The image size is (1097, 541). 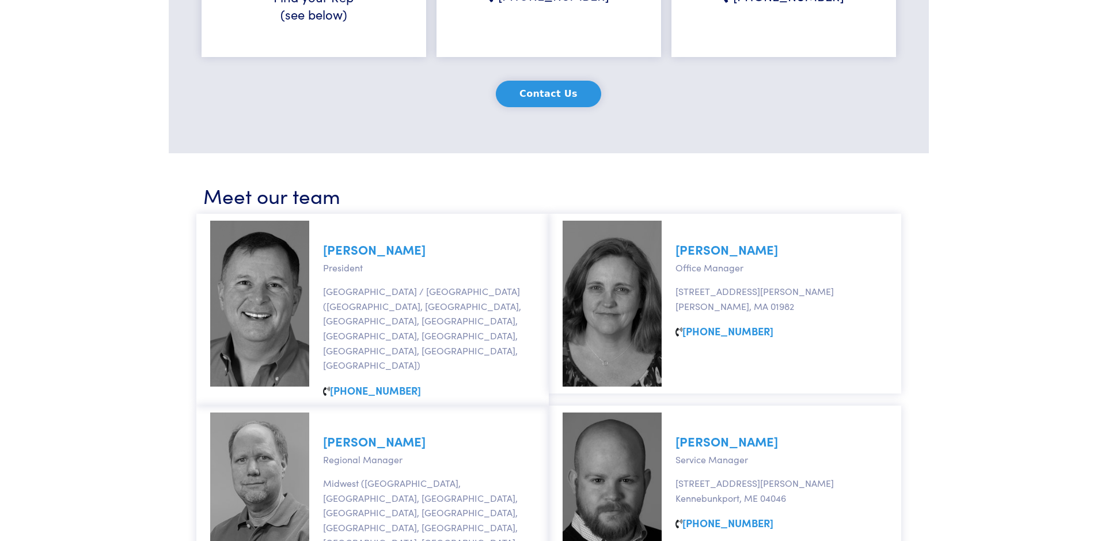 I want to click on p: President, so click(x=429, y=268).